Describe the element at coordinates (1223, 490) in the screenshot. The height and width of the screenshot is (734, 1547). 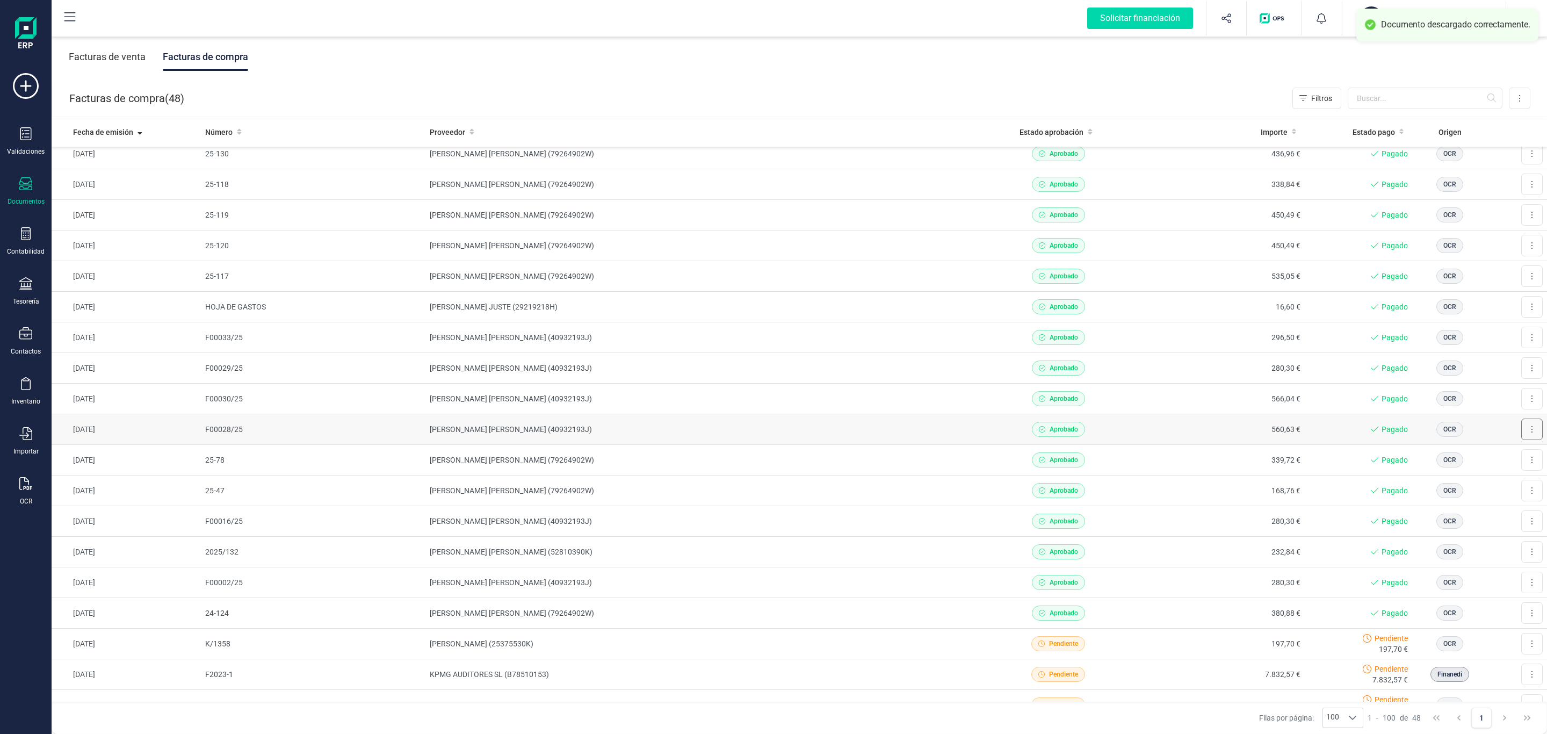
I see `td: 168,76 €` at that location.